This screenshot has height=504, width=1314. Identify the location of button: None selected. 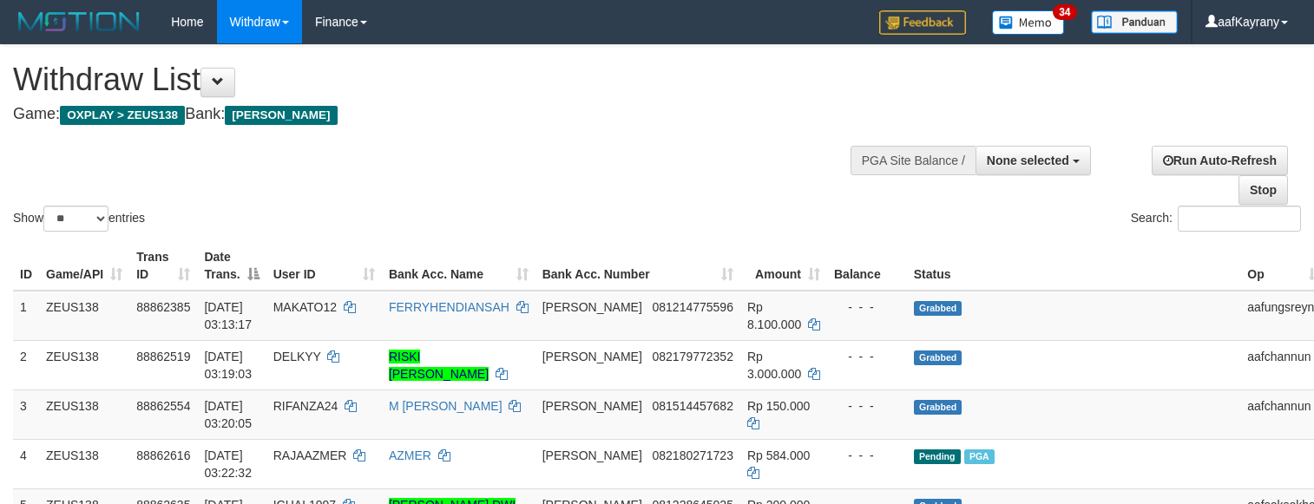
(1033, 161).